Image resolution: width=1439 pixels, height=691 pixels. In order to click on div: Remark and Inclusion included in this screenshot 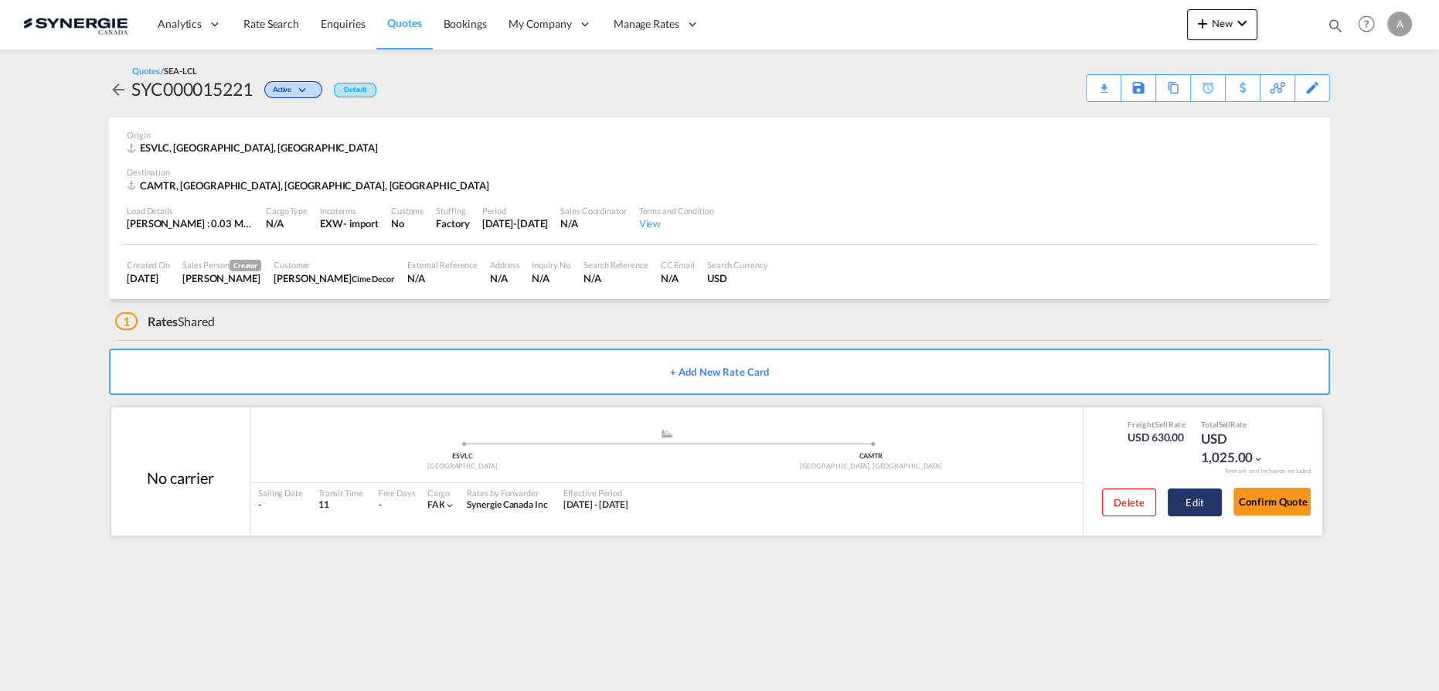, I will do `click(1267, 471)`.